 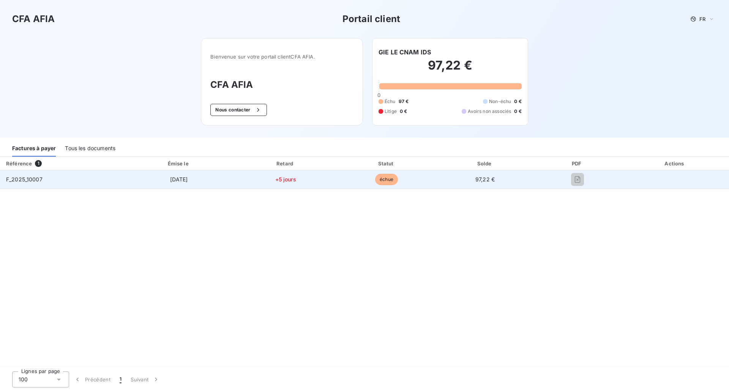 What do you see at coordinates (500, 101) in the screenshot?
I see `span: Non-échu` at bounding box center [500, 101].